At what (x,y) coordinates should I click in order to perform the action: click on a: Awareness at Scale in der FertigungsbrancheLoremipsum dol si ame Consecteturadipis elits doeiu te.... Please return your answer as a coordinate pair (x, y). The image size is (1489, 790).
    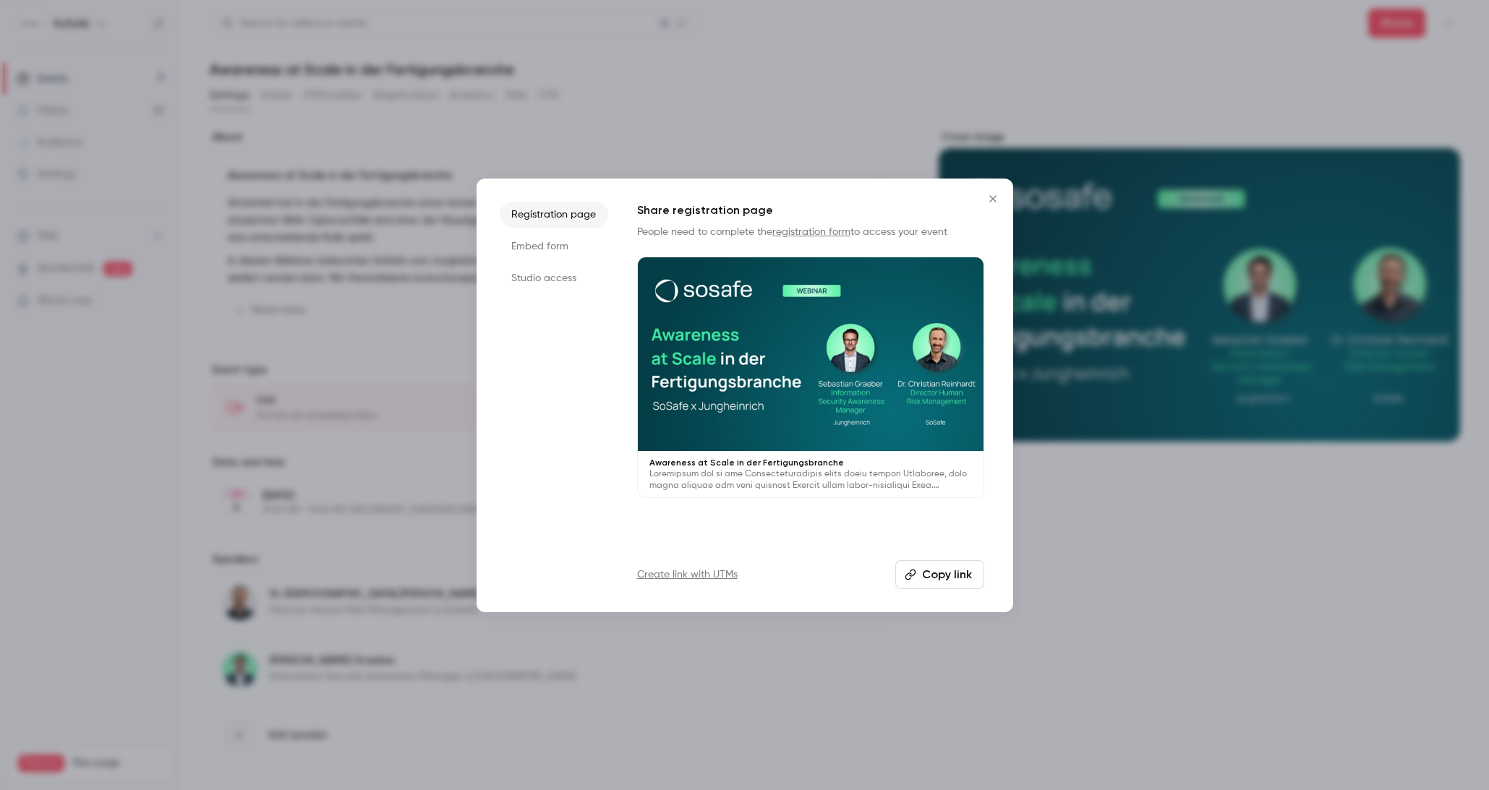
    Looking at the image, I should click on (811, 377).